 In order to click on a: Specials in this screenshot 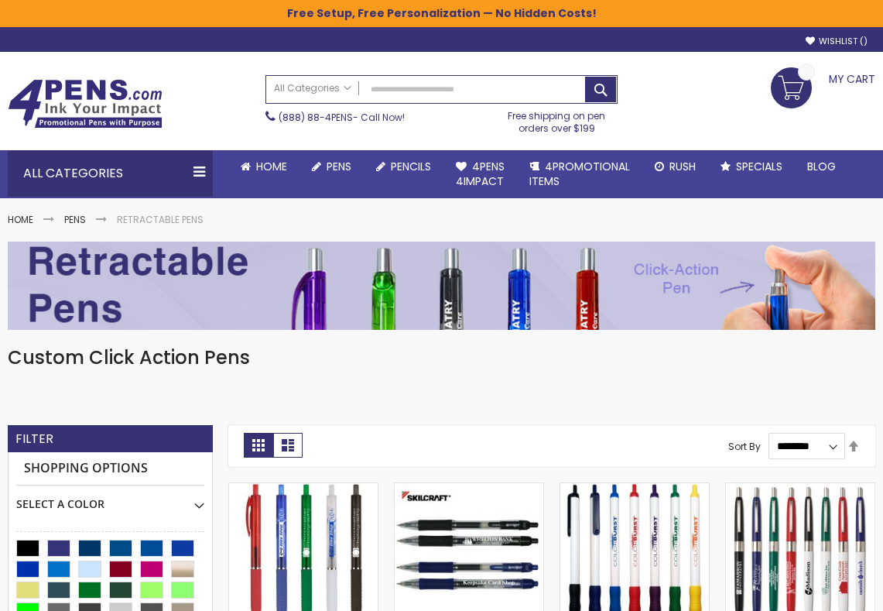, I will do `click(752, 166)`.